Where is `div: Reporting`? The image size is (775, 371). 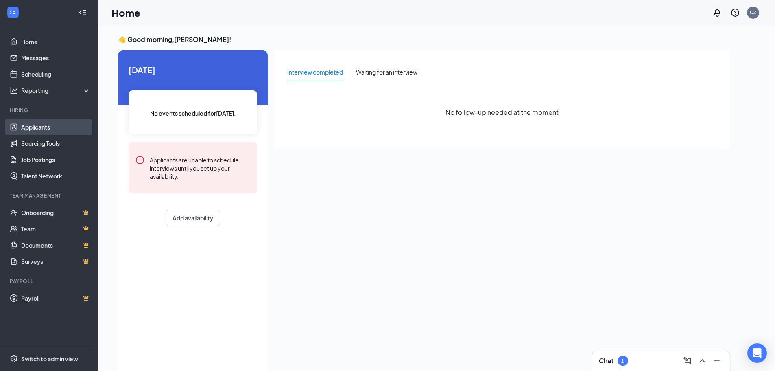
div: Reporting is located at coordinates (56, 90).